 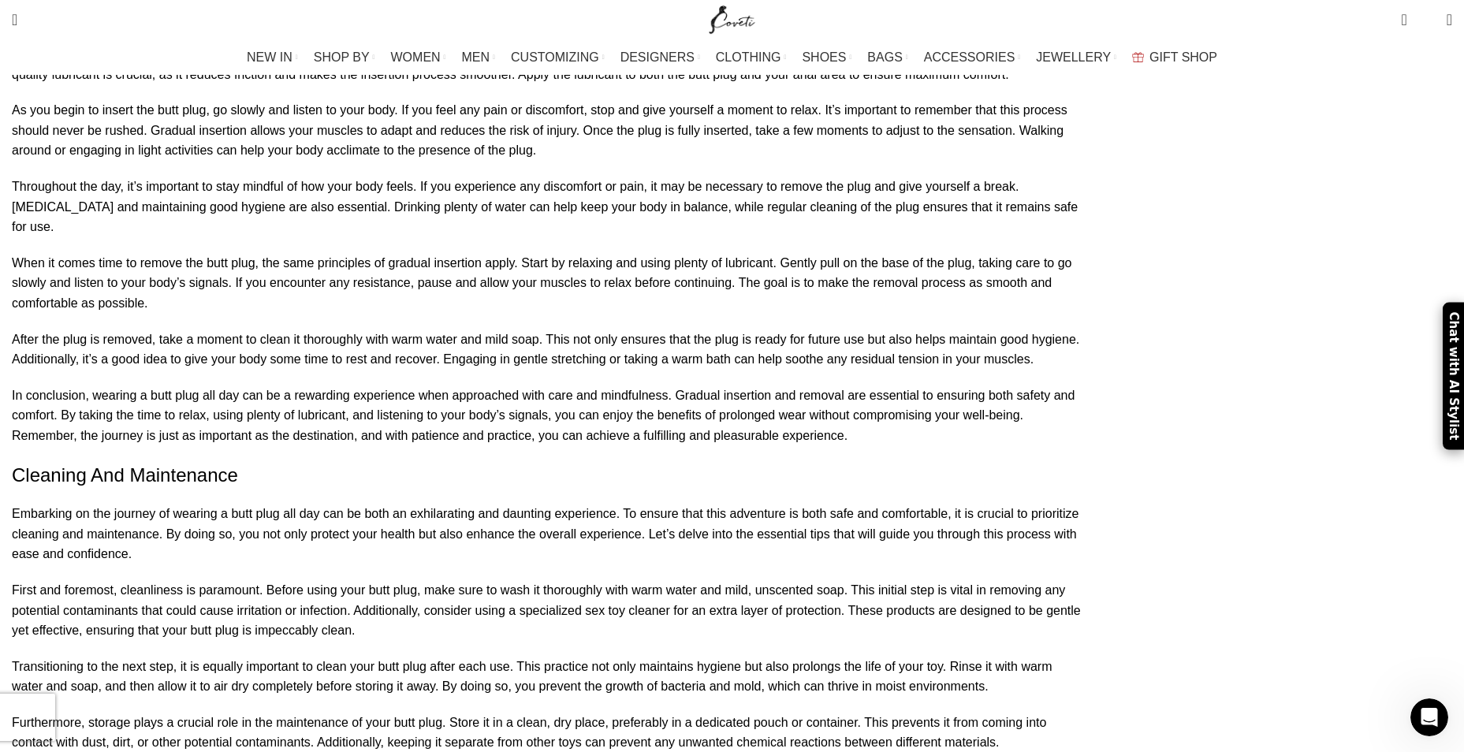 What do you see at coordinates (970, 57) in the screenshot?
I see `span: ACCESSORIES` at bounding box center [970, 57].